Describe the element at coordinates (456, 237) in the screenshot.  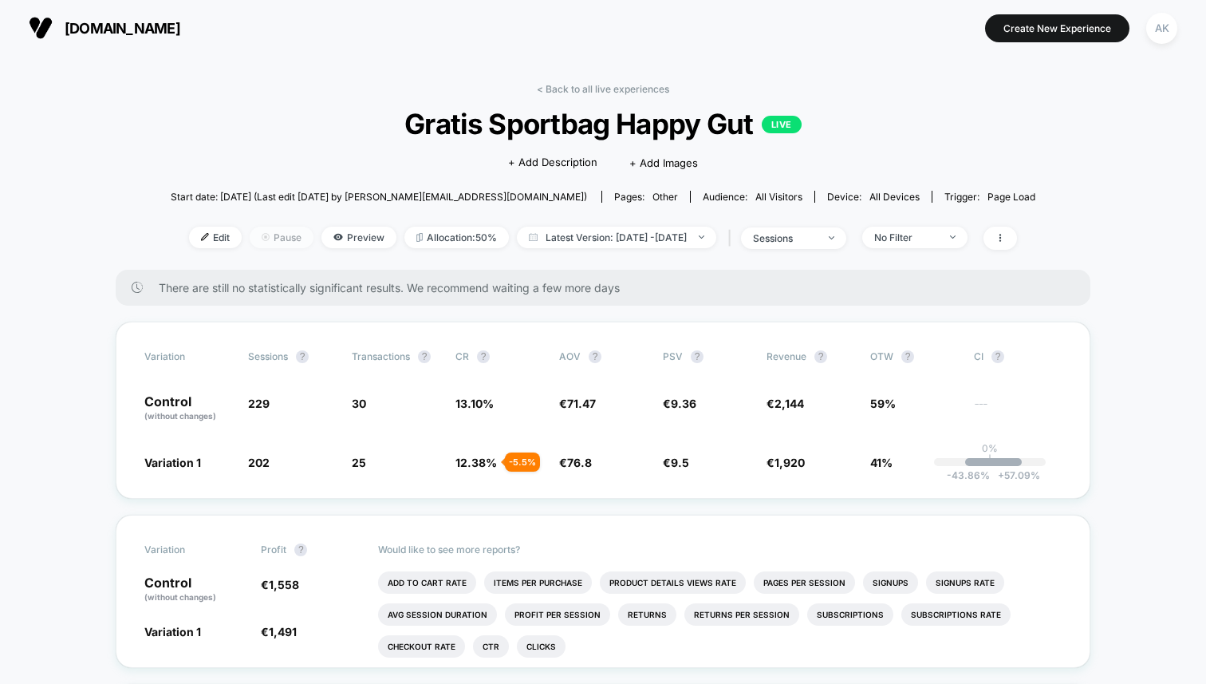
I see `span: Allocation: 50%` at that location.